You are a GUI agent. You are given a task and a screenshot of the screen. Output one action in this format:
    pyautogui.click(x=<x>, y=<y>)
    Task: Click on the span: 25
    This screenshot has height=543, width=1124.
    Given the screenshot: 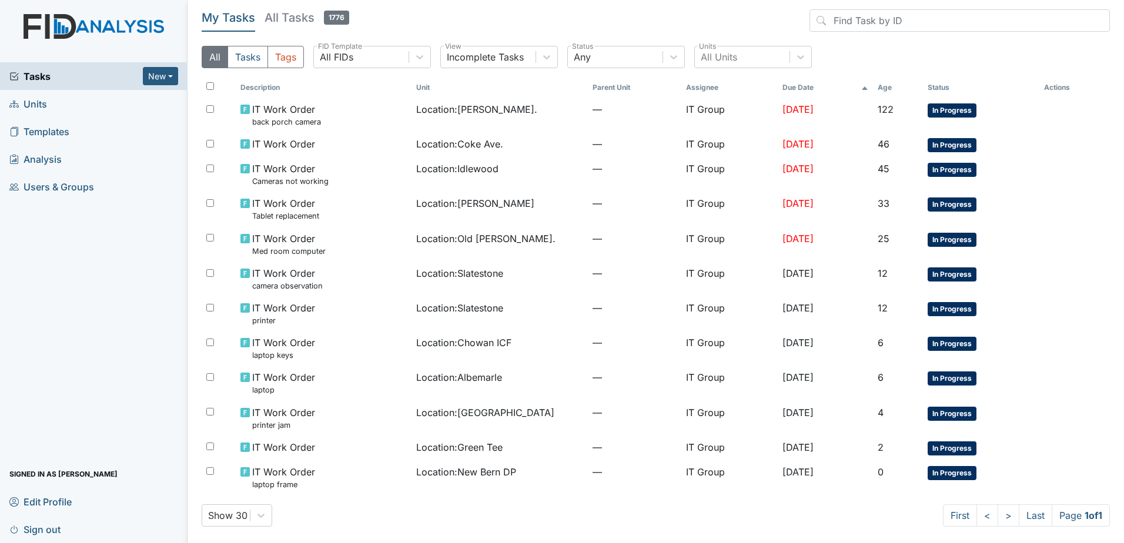 What is the action you would take?
    pyautogui.click(x=884, y=239)
    